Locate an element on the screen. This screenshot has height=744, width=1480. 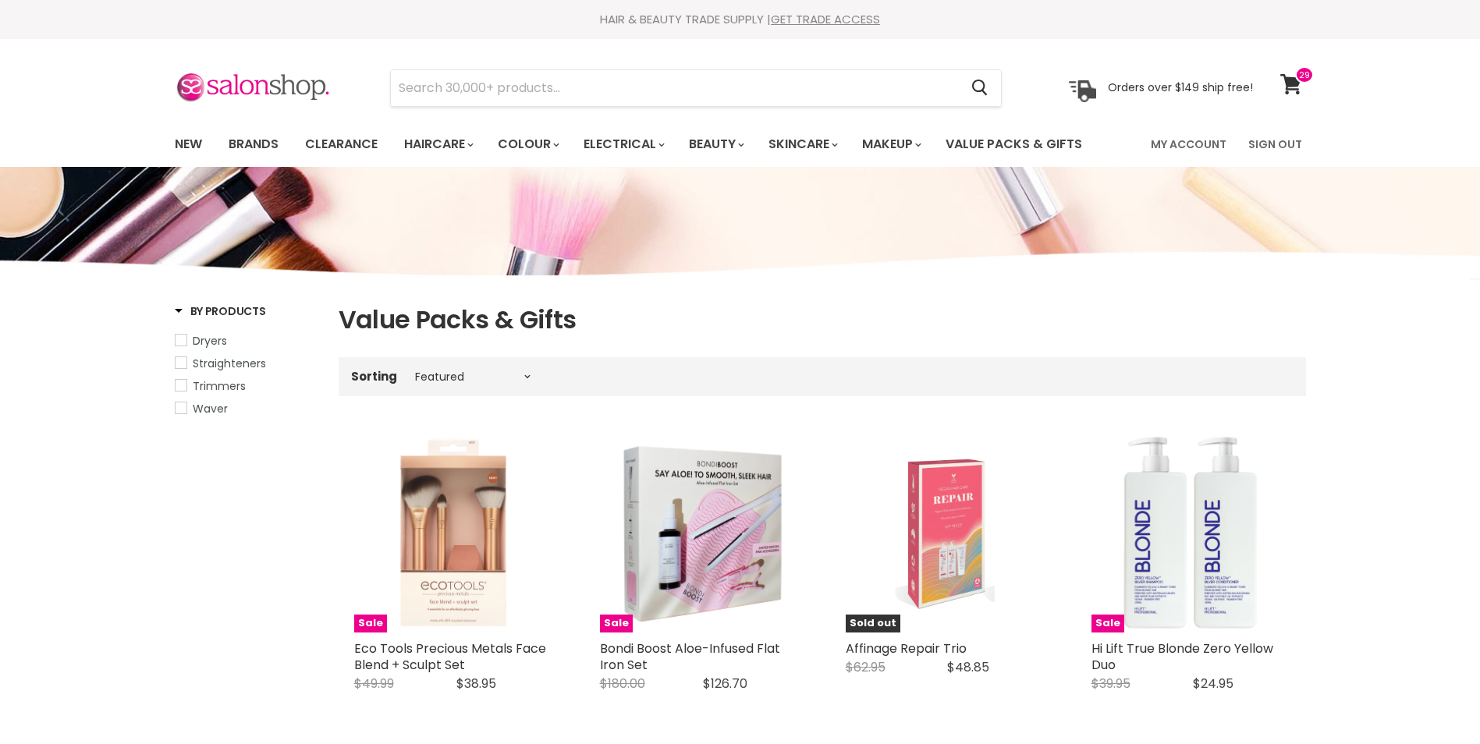
a: Skincare is located at coordinates (802, 144).